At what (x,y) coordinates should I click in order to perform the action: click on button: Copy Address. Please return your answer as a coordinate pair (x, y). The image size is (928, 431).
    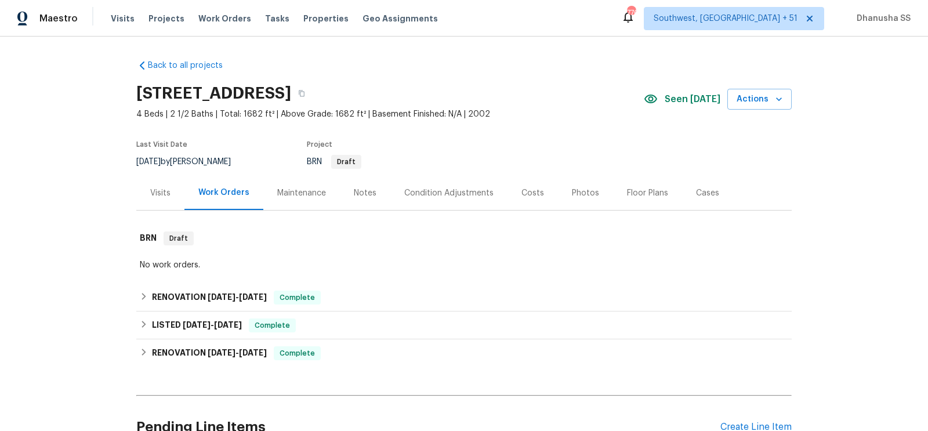
    Looking at the image, I should click on (302, 93).